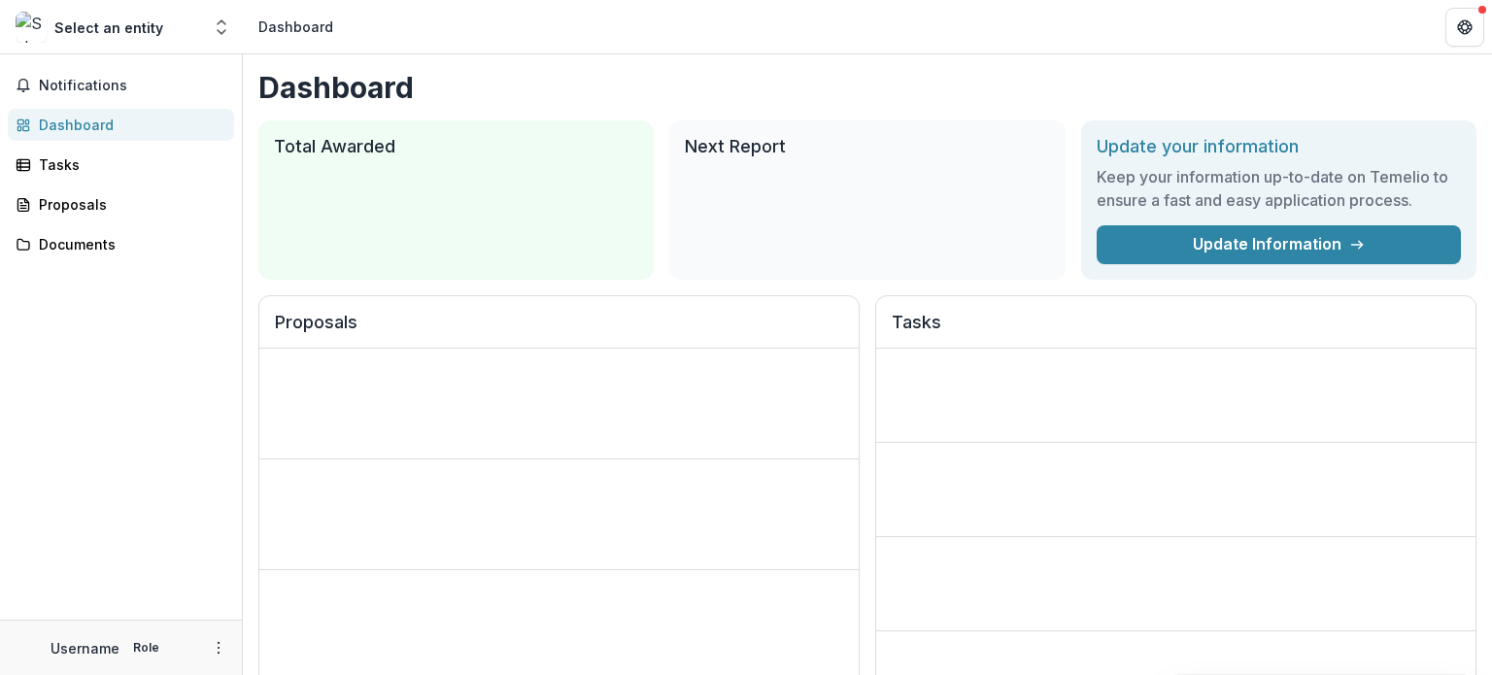 The width and height of the screenshot is (1492, 675). What do you see at coordinates (1278, 245) in the screenshot?
I see `a: Update Information` at bounding box center [1278, 245].